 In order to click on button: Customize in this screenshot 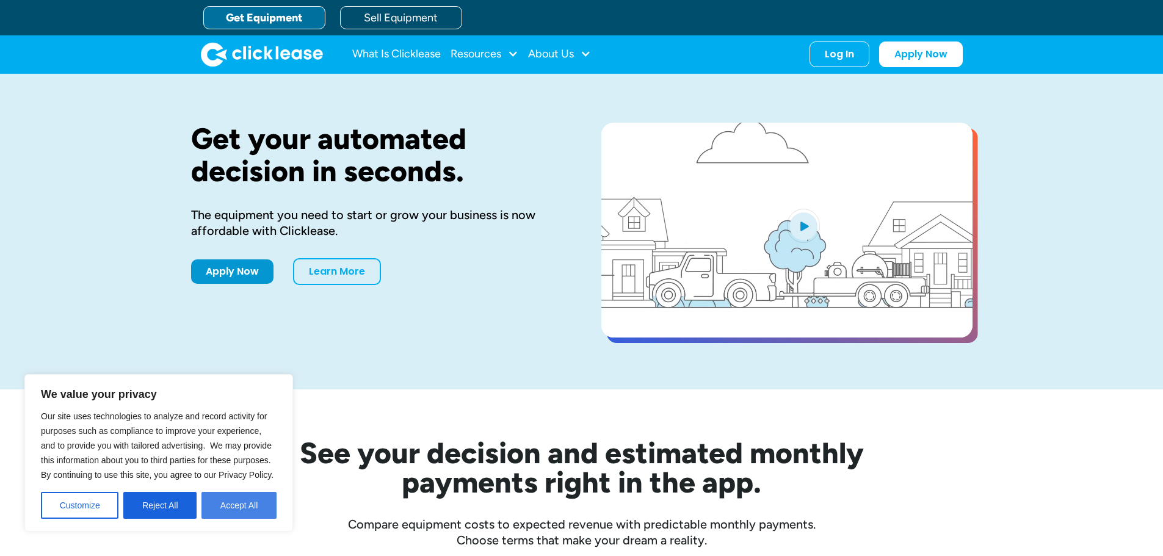, I will do `click(79, 505)`.